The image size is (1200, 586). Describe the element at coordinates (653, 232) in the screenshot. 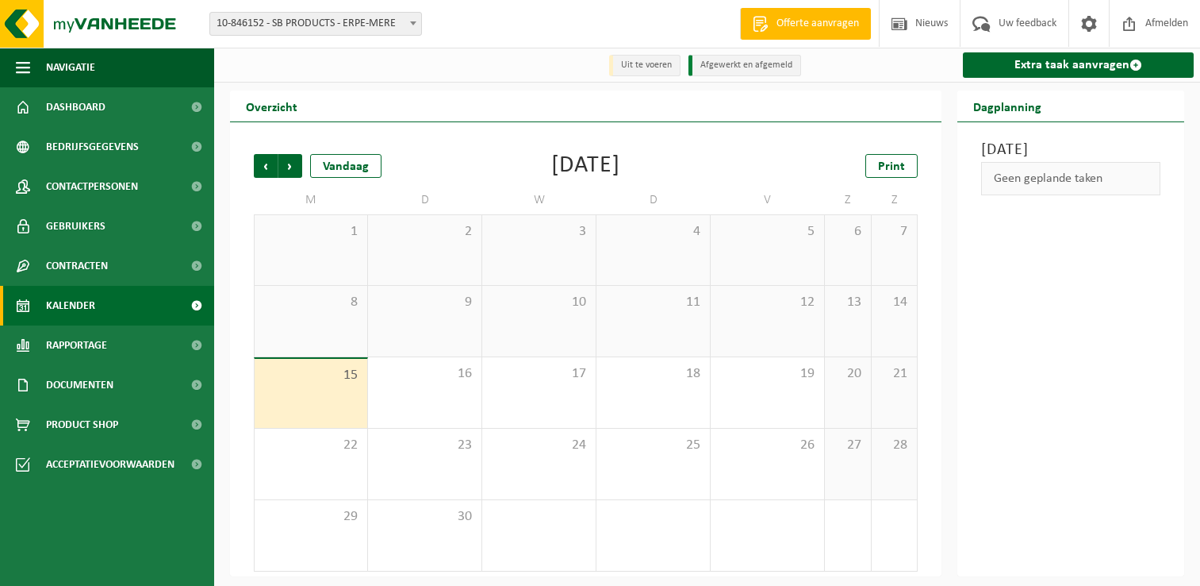

I see `span: 4` at that location.